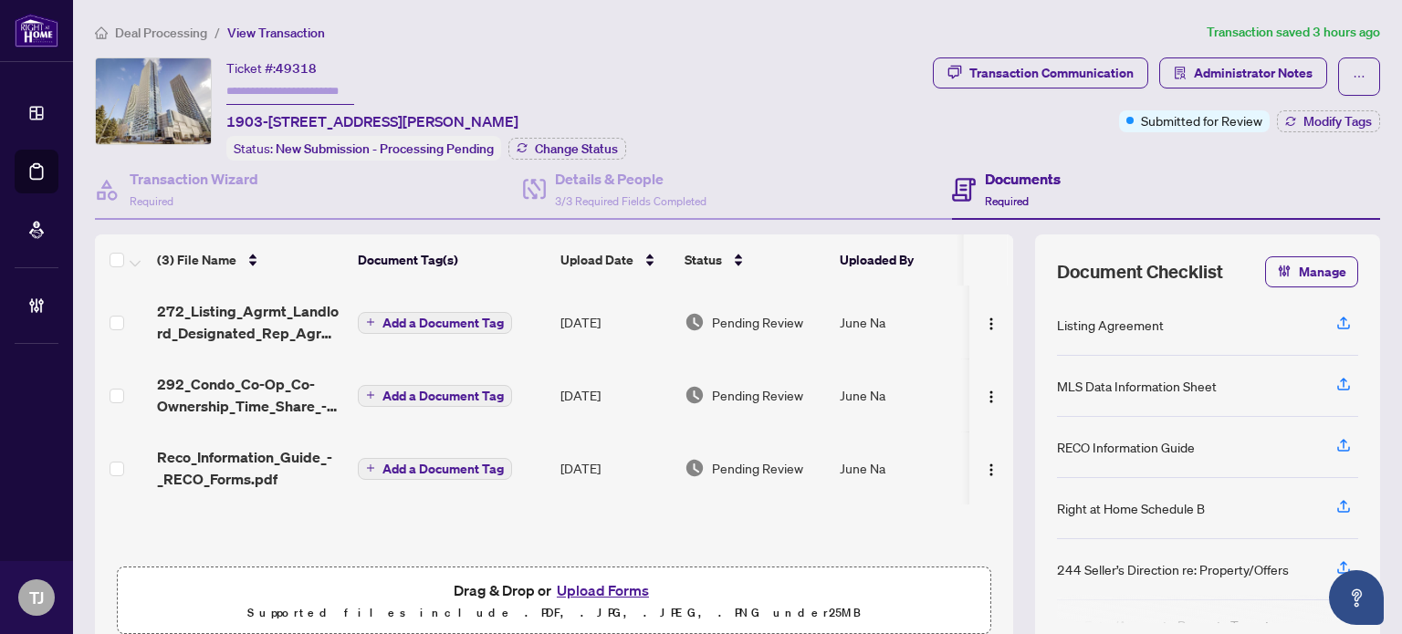 Image resolution: width=1402 pixels, height=634 pixels. I want to click on div: Transaction Communication, so click(1051, 73).